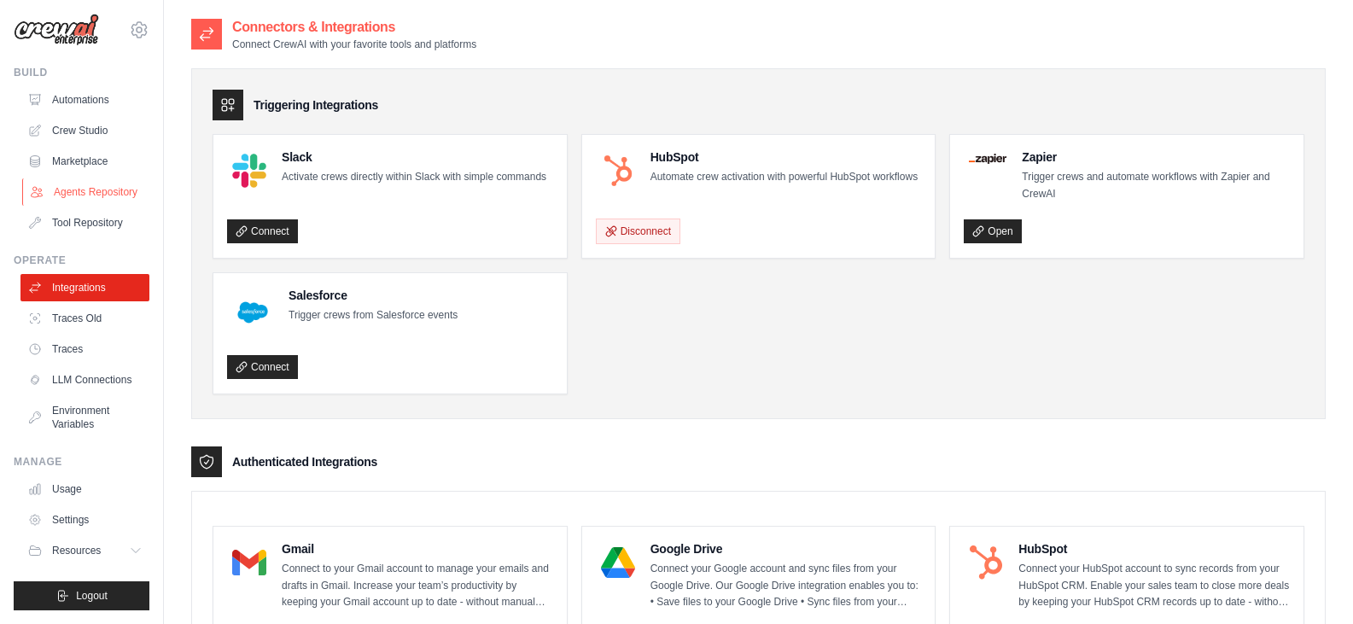 This screenshot has width=1353, height=624. What do you see at coordinates (86, 192) in the screenshot?
I see `a: Agents Repository` at bounding box center [86, 192].